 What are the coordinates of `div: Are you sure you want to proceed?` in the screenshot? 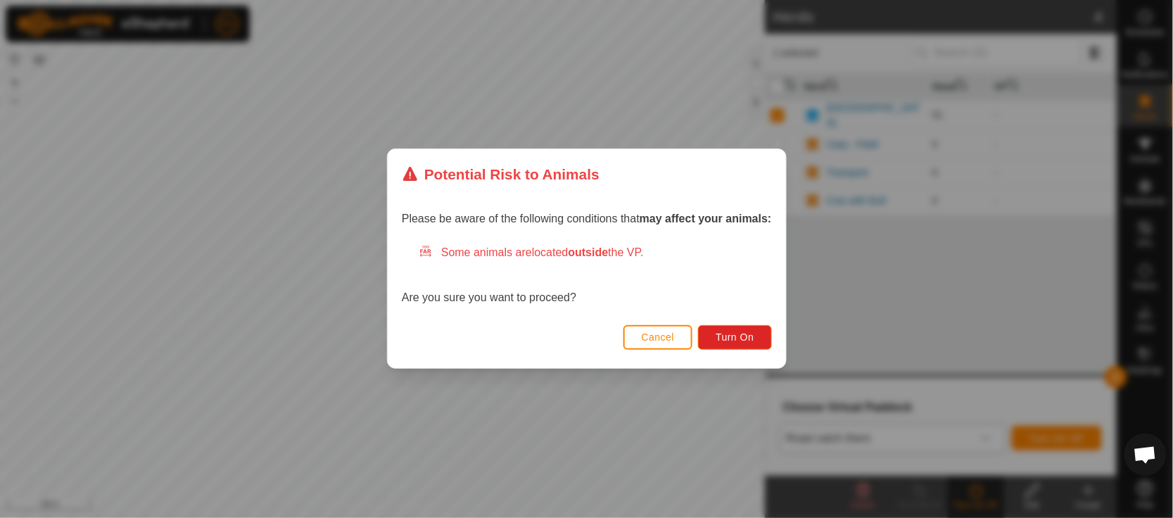 It's located at (587, 276).